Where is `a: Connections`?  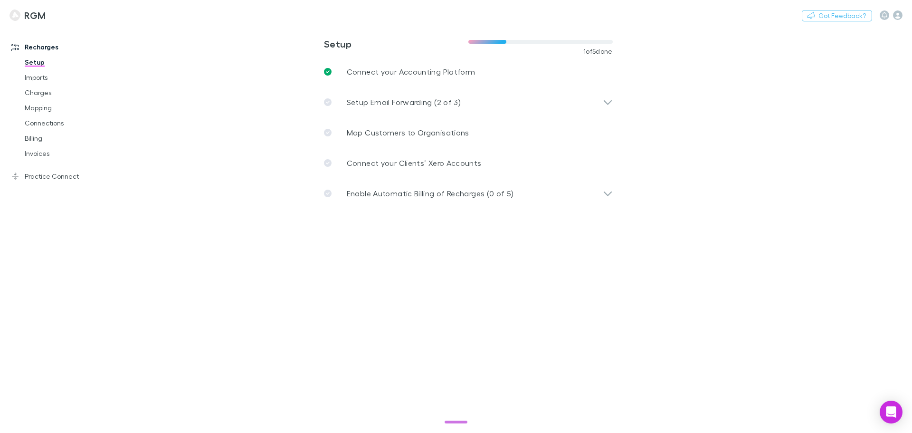
a: Connections is located at coordinates (72, 123).